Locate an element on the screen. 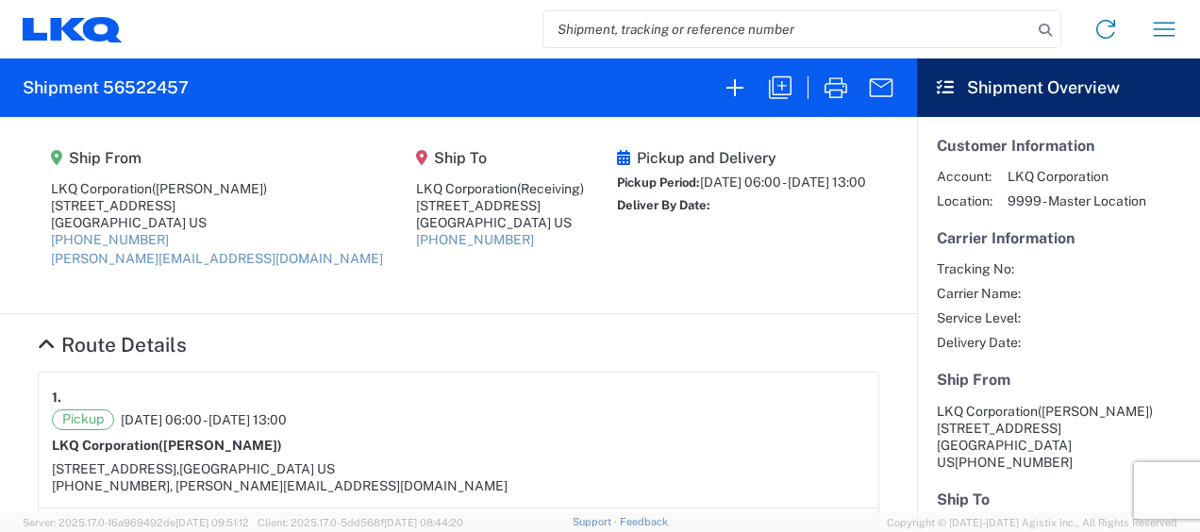 The height and width of the screenshot is (532, 1200). span: Account: is located at coordinates (964, 176).